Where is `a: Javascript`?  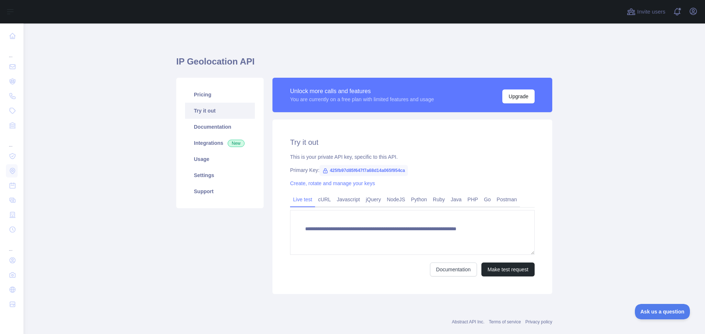
a: Javascript is located at coordinates (348, 200).